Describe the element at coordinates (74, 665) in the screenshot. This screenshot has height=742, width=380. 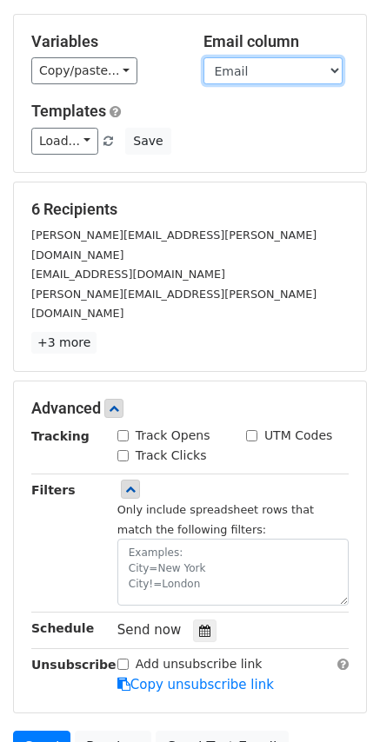
I see `strong: Unsubscribe` at that location.